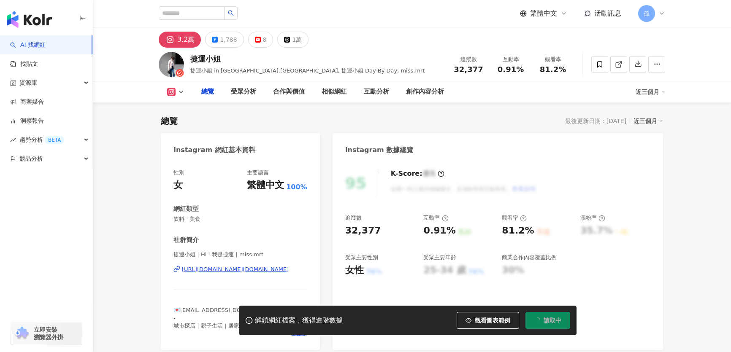 This screenshot has height=352, width=731. I want to click on div: 受眾主要性別, so click(362, 258).